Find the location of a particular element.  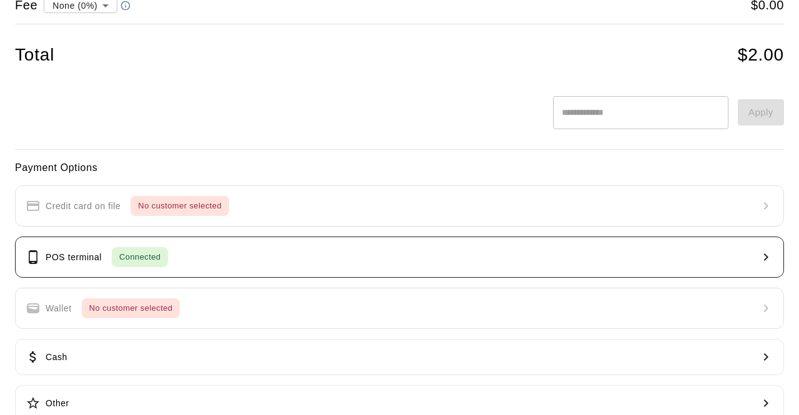

button: POS terminalConnected is located at coordinates (400, 257).